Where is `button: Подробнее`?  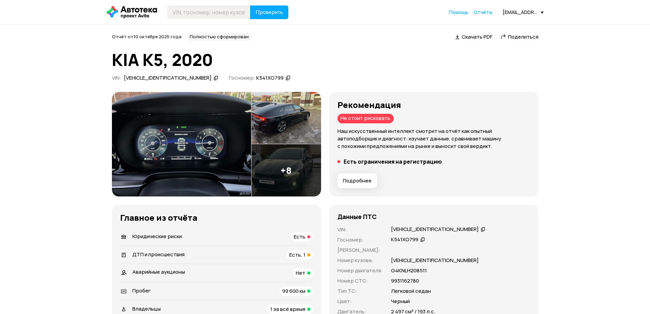
button: Подробнее is located at coordinates (357, 180).